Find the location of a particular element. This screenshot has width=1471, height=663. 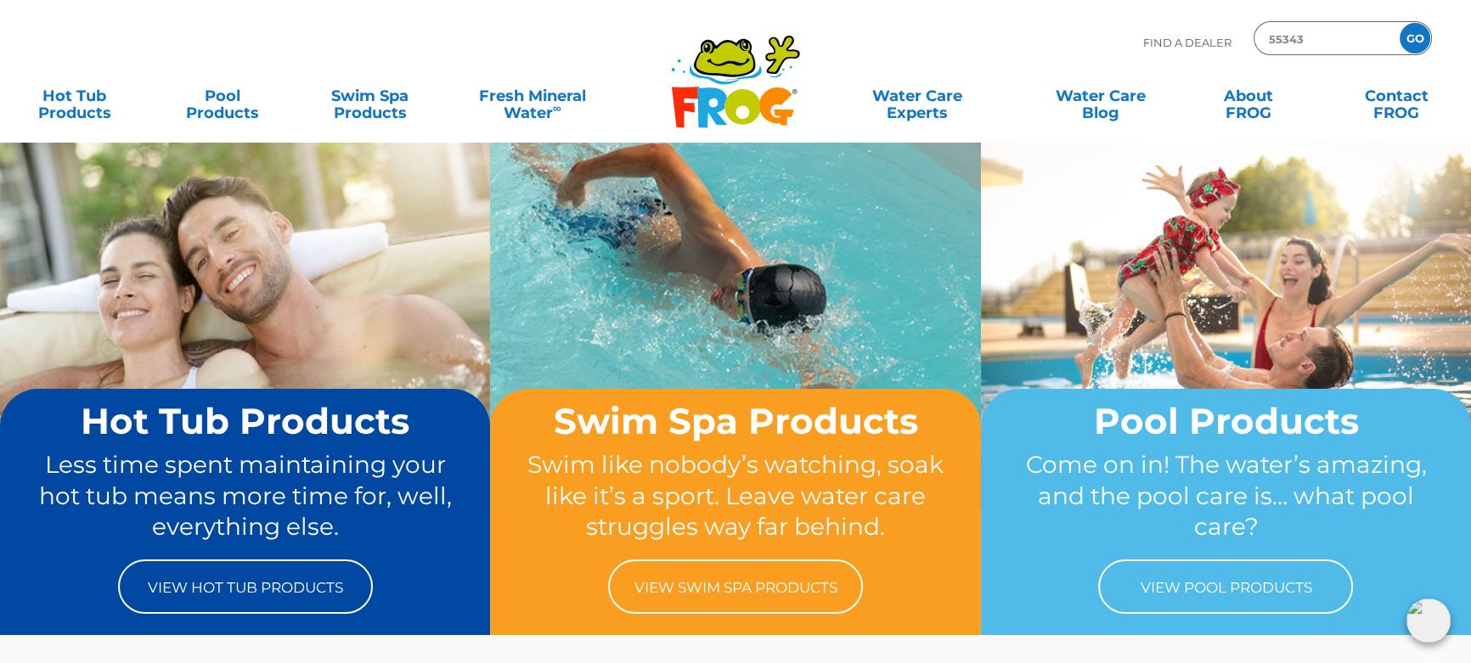

input: GO is located at coordinates (1415, 38).